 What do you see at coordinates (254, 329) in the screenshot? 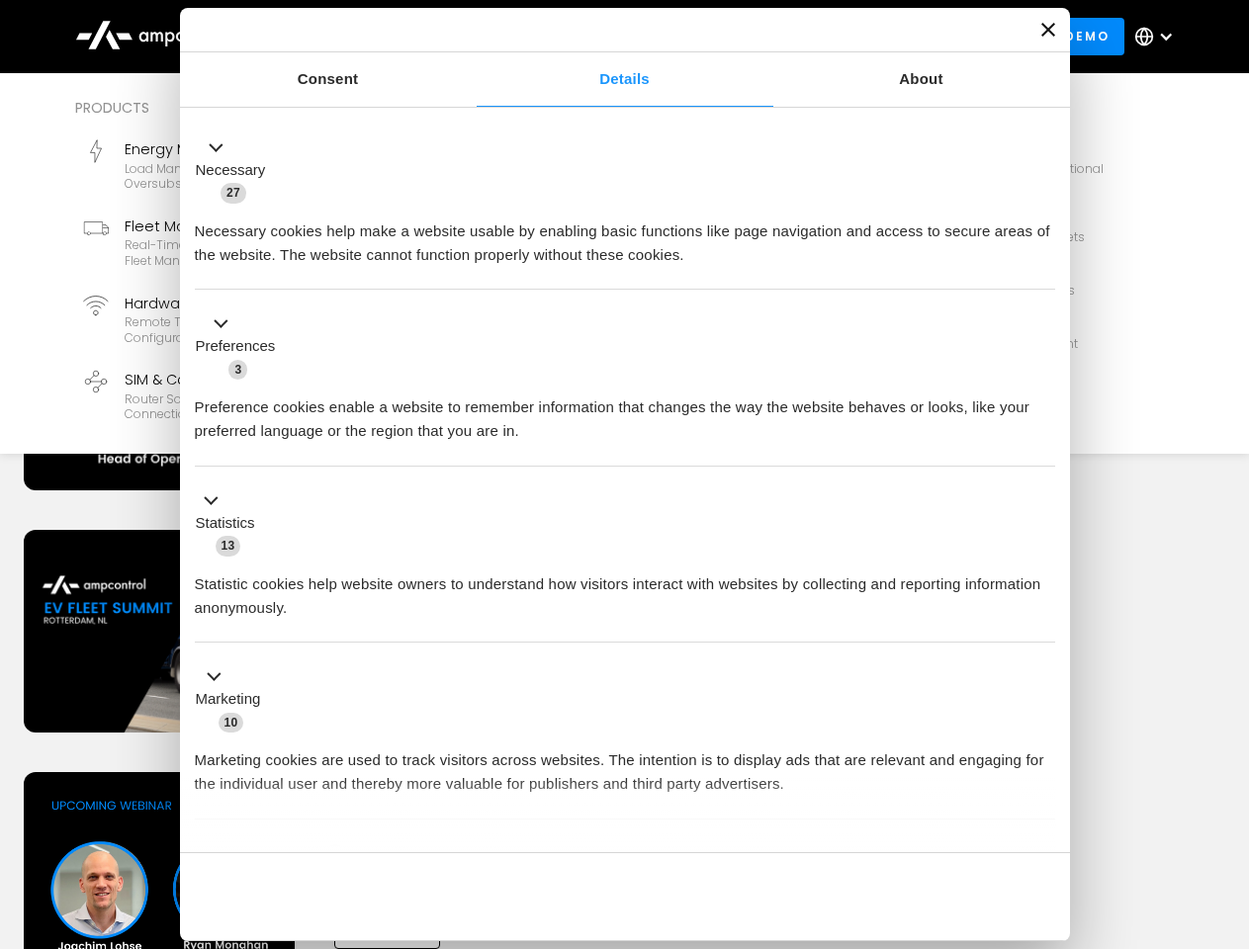
I see `div: Remote troubleshooting, charger logs, configurations, diagnostic files` at bounding box center [254, 329].